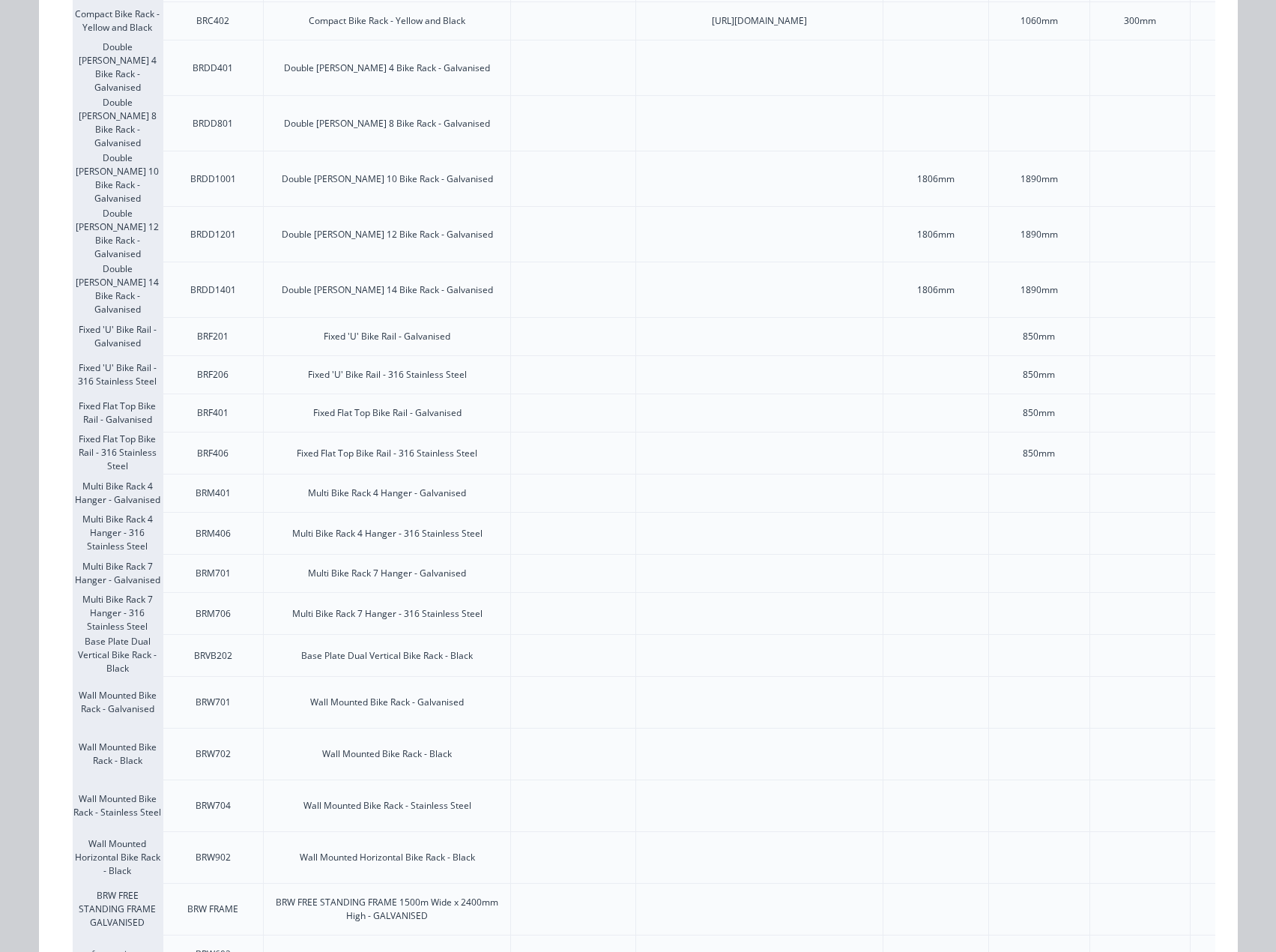  What do you see at coordinates (213, 702) in the screenshot?
I see `div: BRW701` at bounding box center [213, 702].